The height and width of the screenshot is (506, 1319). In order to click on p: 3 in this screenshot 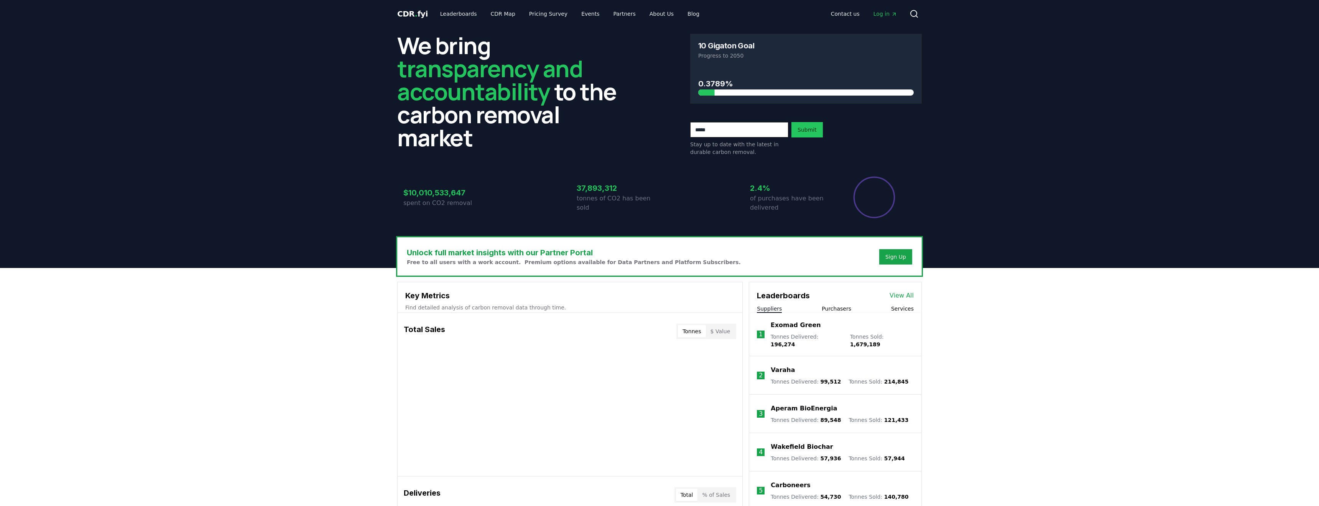, I will do `click(761, 413)`.